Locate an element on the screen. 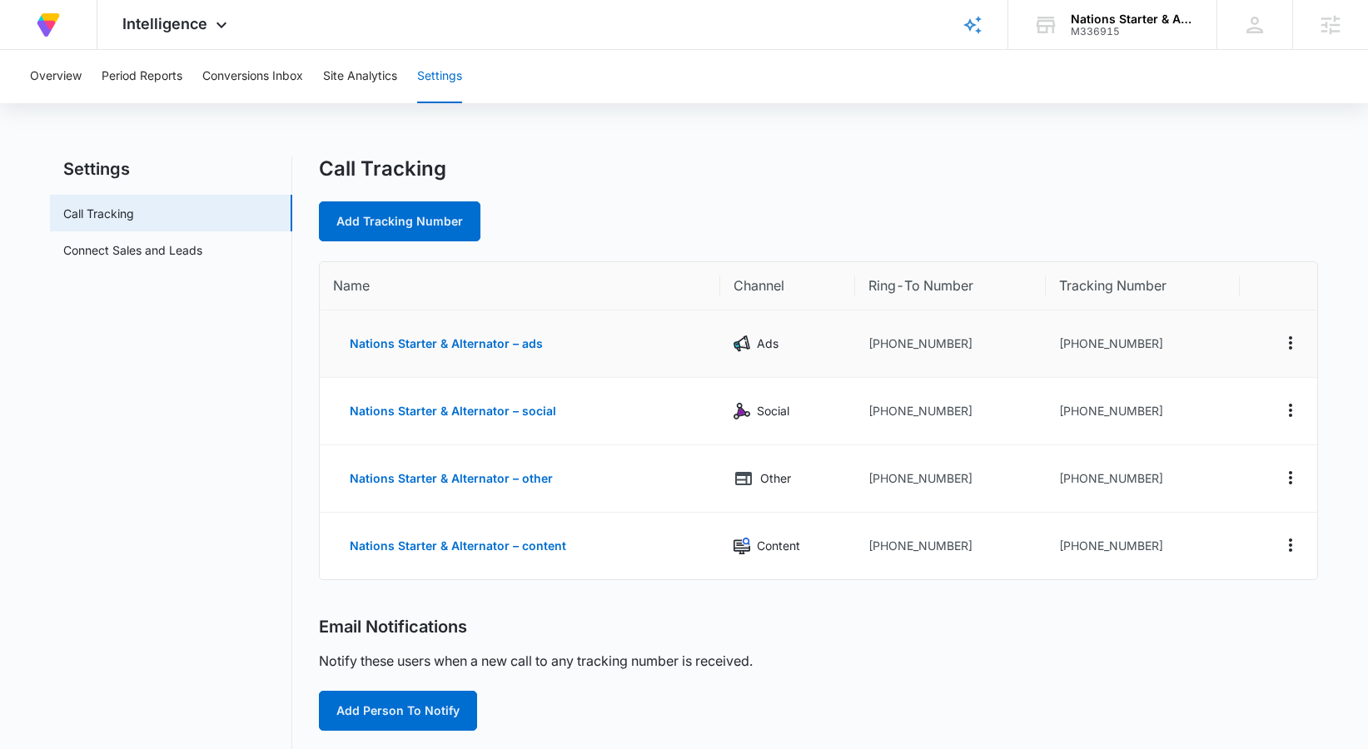  h2: Settings is located at coordinates (171, 169).